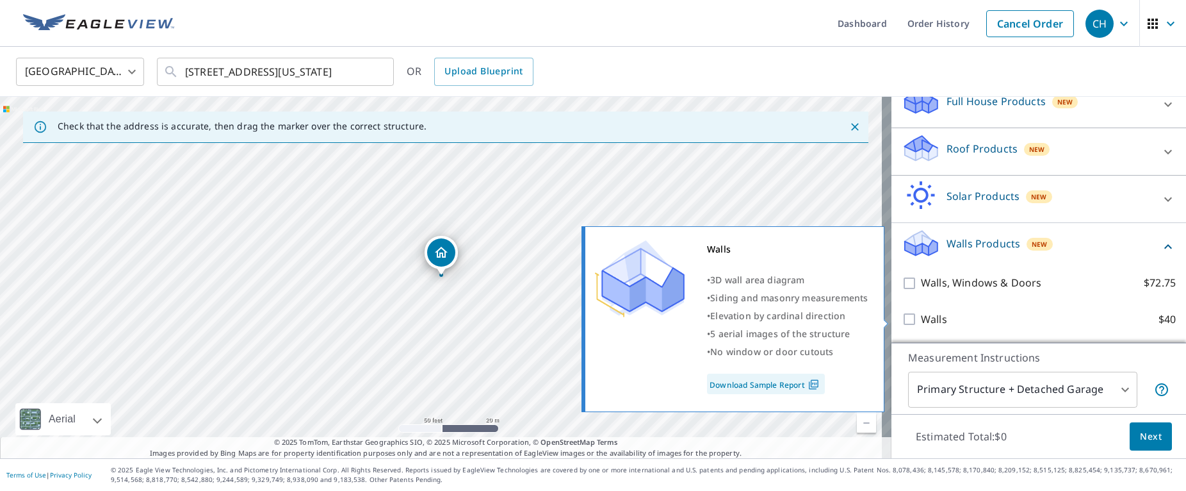 The height and width of the screenshot is (491, 1186). Describe the element at coordinates (446, 442) in the screenshot. I see `span: © 2025 TomTom, Earthstar Geographics SIO, © 2025 Microsoft Corporation, ©` at that location.